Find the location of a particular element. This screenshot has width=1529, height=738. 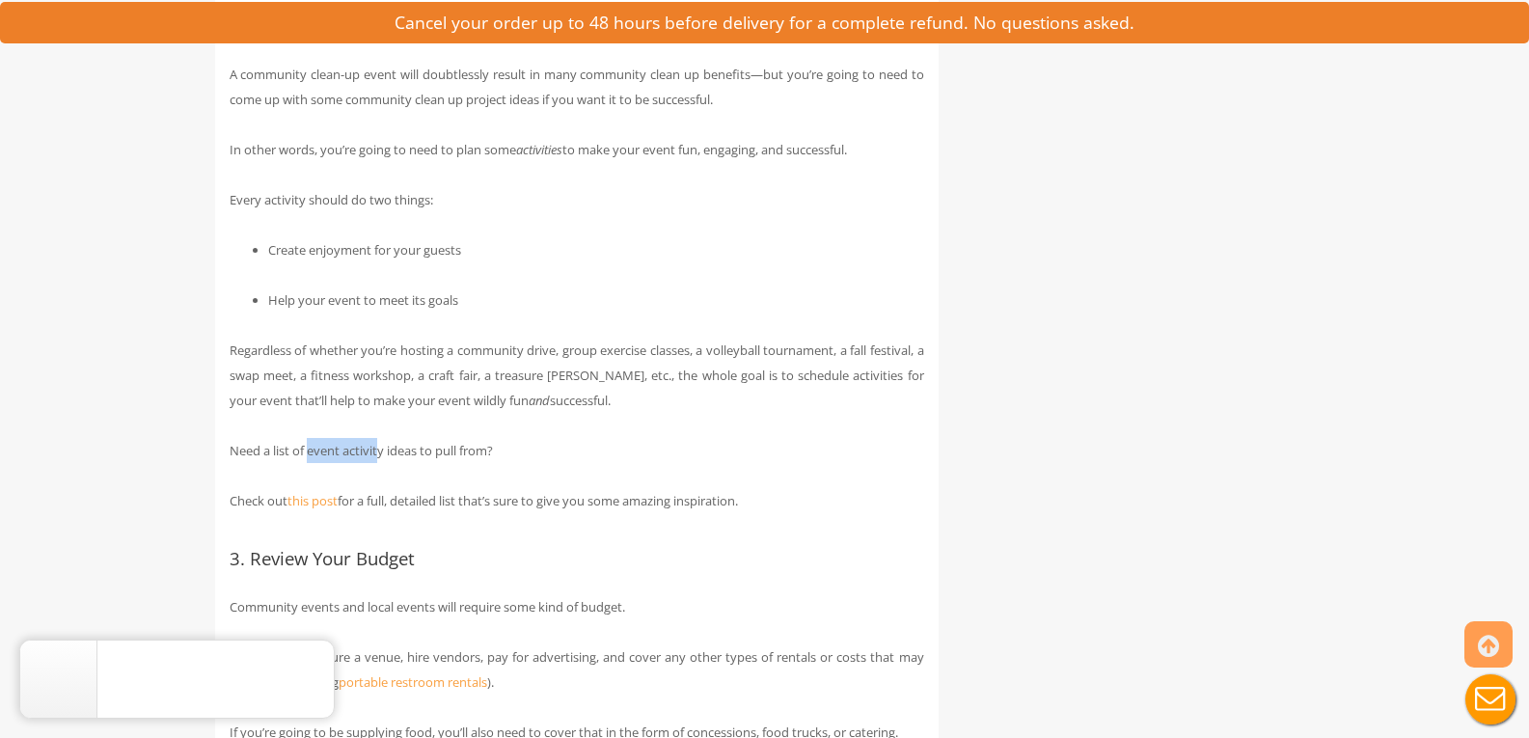

li: Help your event to meet its goals is located at coordinates (596, 300).